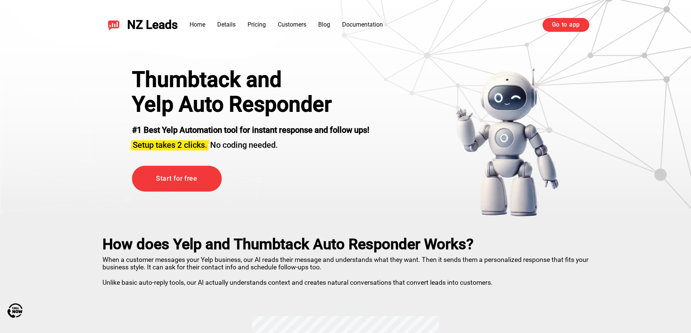 Image resolution: width=691 pixels, height=333 pixels. I want to click on h3: No coding needed., so click(251, 143).